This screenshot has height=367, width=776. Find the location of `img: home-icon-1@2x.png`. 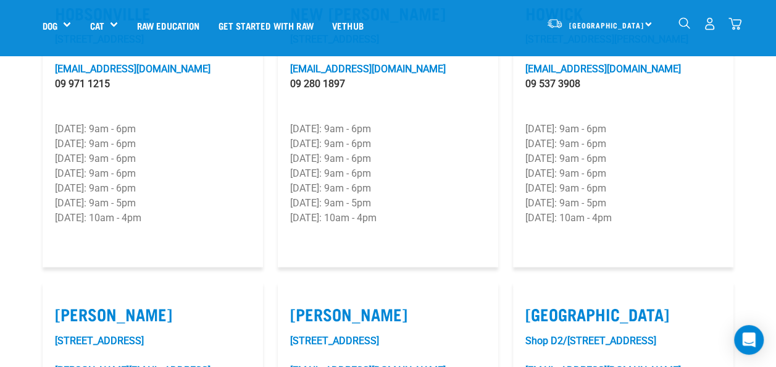

img: home-icon-1@2x.png is located at coordinates (684, 23).